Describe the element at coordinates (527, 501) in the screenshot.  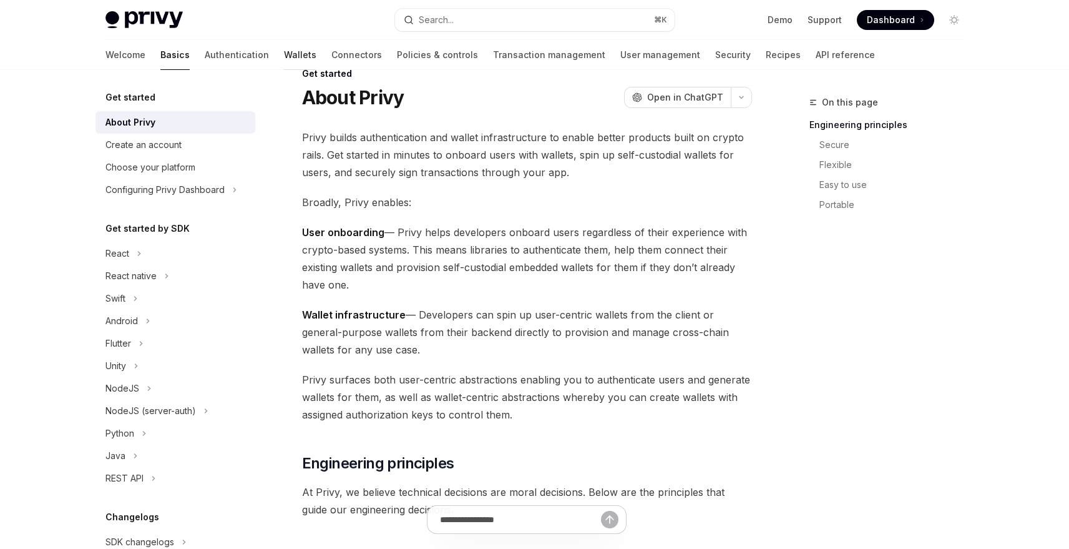
I see `span: At Privy, we believe technical decisions are moral decisions. Below are the principles that guide...` at that location.